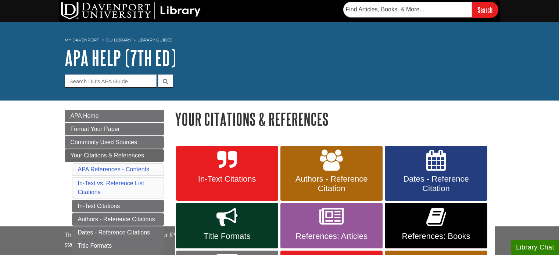 This screenshot has width=559, height=255. What do you see at coordinates (331, 226) in the screenshot?
I see `a: References: Articles` at bounding box center [331, 226].